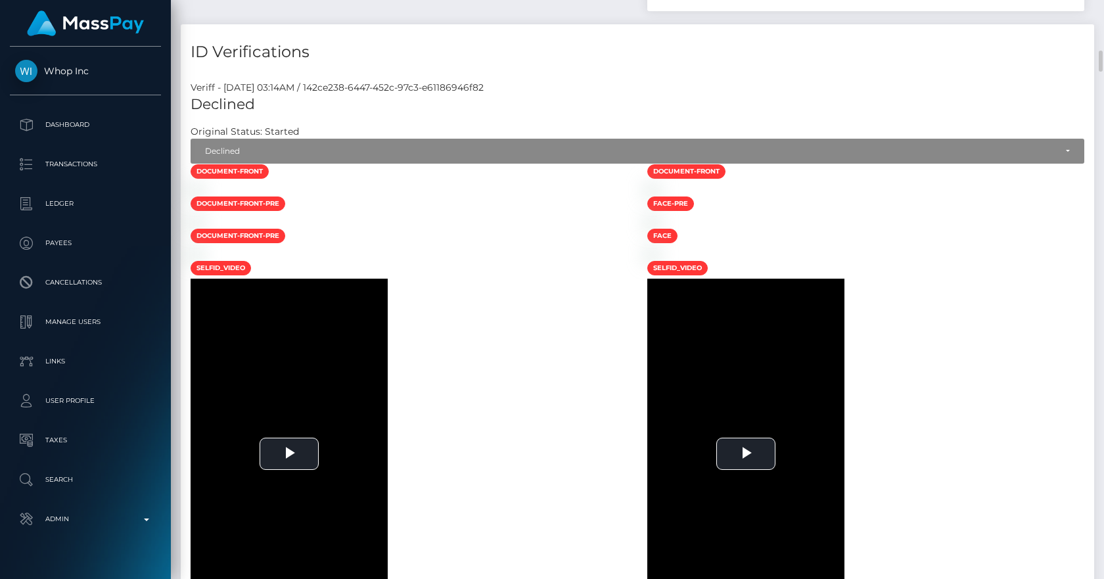 The height and width of the screenshot is (579, 1104). Describe the element at coordinates (85, 283) in the screenshot. I see `a: Cancellations` at that location.